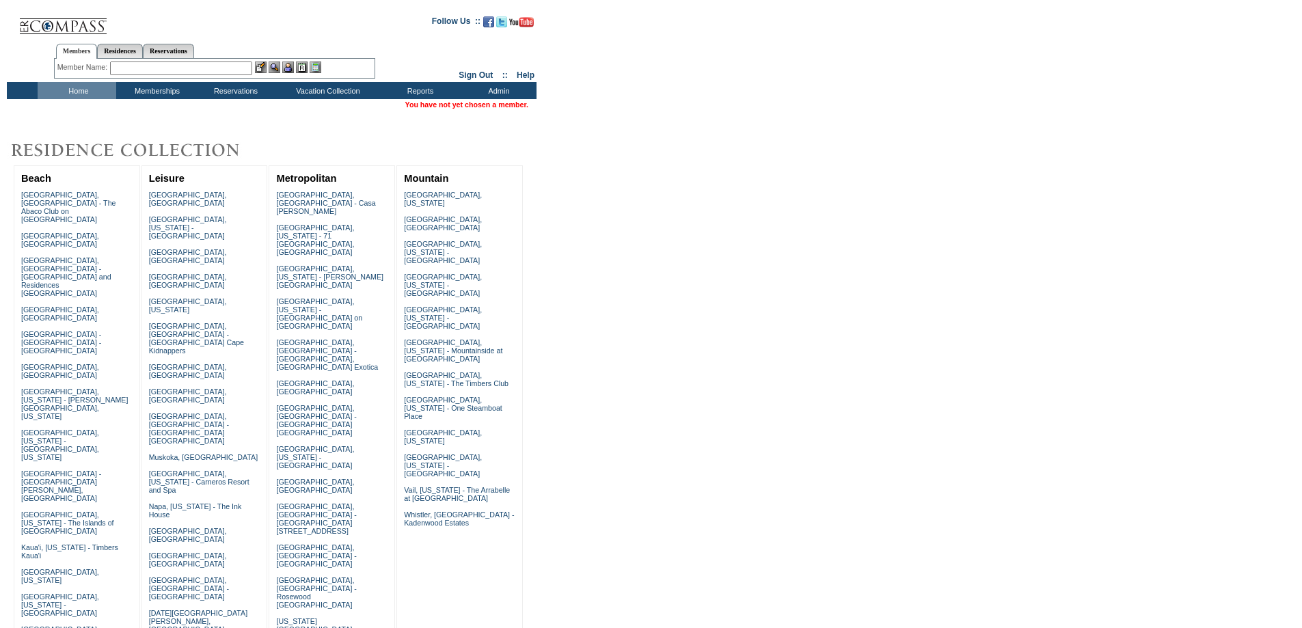 Image resolution: width=1302 pixels, height=628 pixels. What do you see at coordinates (456, 23) in the screenshot?
I see `td: Follow Us ::` at bounding box center [456, 23].